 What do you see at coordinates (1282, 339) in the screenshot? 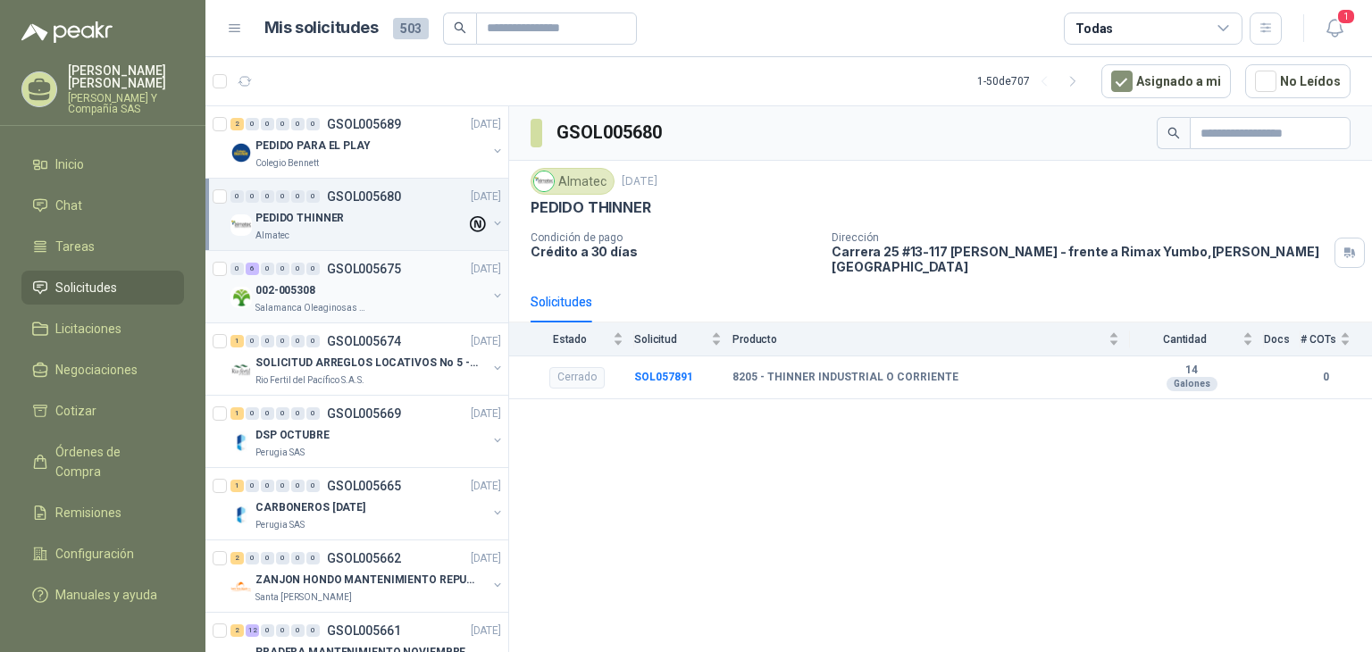
I see `th: Docs` at bounding box center [1282, 339].